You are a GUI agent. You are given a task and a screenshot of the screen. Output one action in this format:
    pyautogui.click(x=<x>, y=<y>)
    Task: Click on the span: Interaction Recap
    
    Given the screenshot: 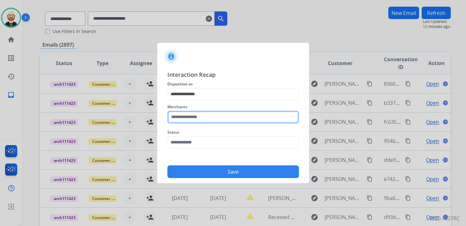 What is the action you would take?
    pyautogui.click(x=233, y=75)
    